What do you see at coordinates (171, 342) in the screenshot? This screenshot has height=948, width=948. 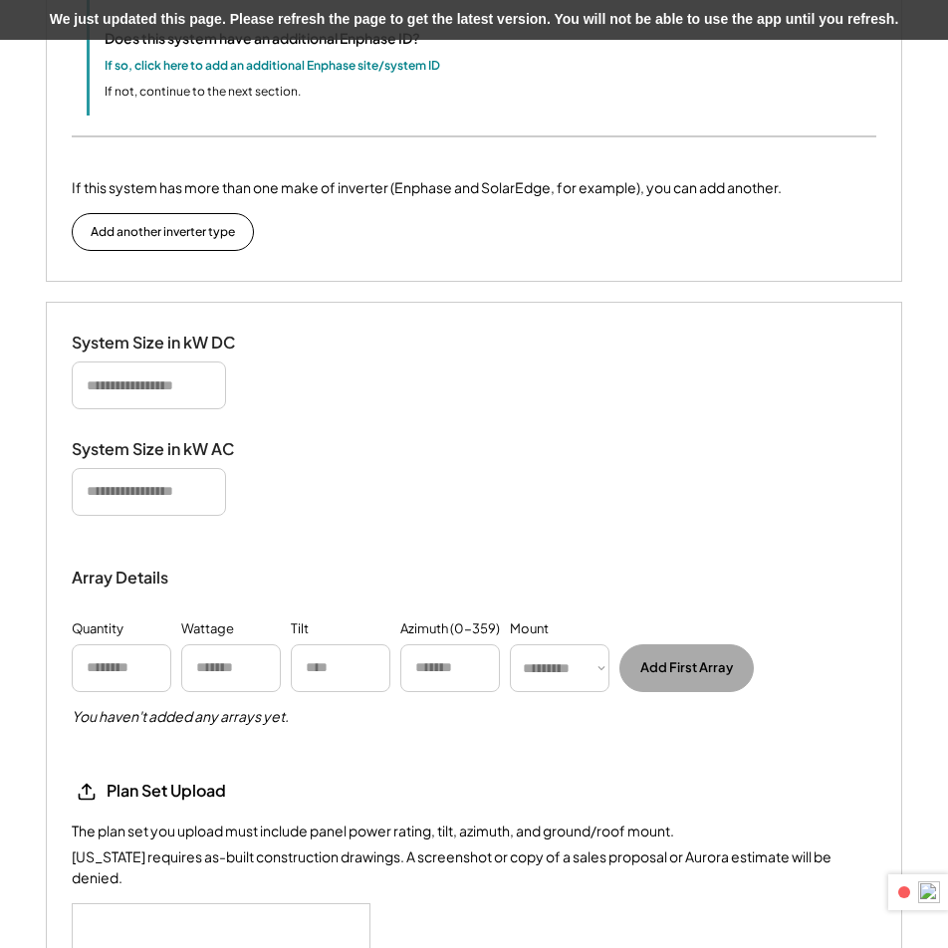 I see `div: System Size in kW DC` at bounding box center [171, 342].